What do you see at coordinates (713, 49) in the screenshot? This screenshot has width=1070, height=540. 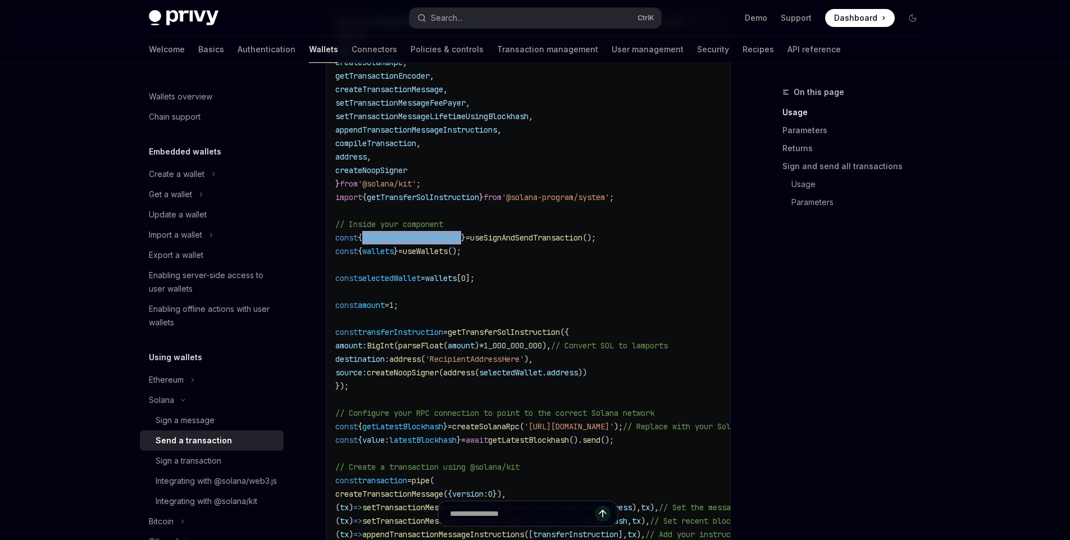 I see `a: Security` at bounding box center [713, 49].